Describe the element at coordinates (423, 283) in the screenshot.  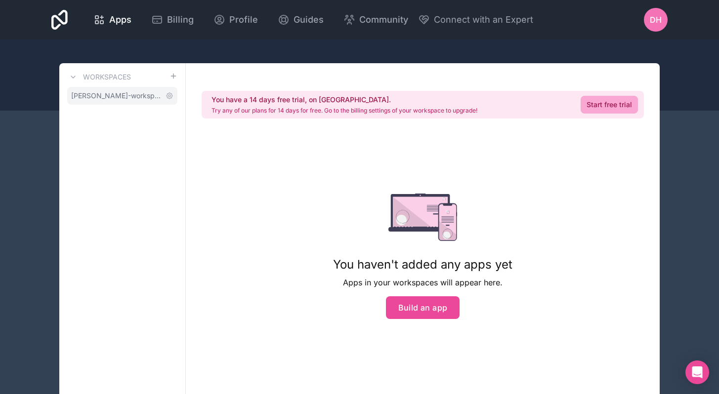
I see `p: Apps in your workspaces will appear here.` at that location.